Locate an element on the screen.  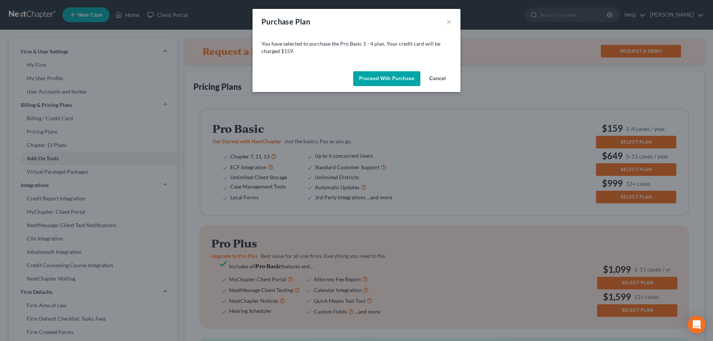
button: Proceed with Purchase is located at coordinates (386, 79).